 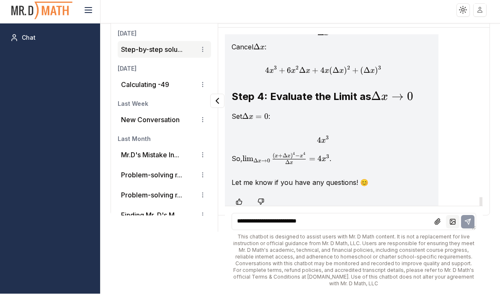 I want to click on img: PromptOwl, so click(x=42, y=13).